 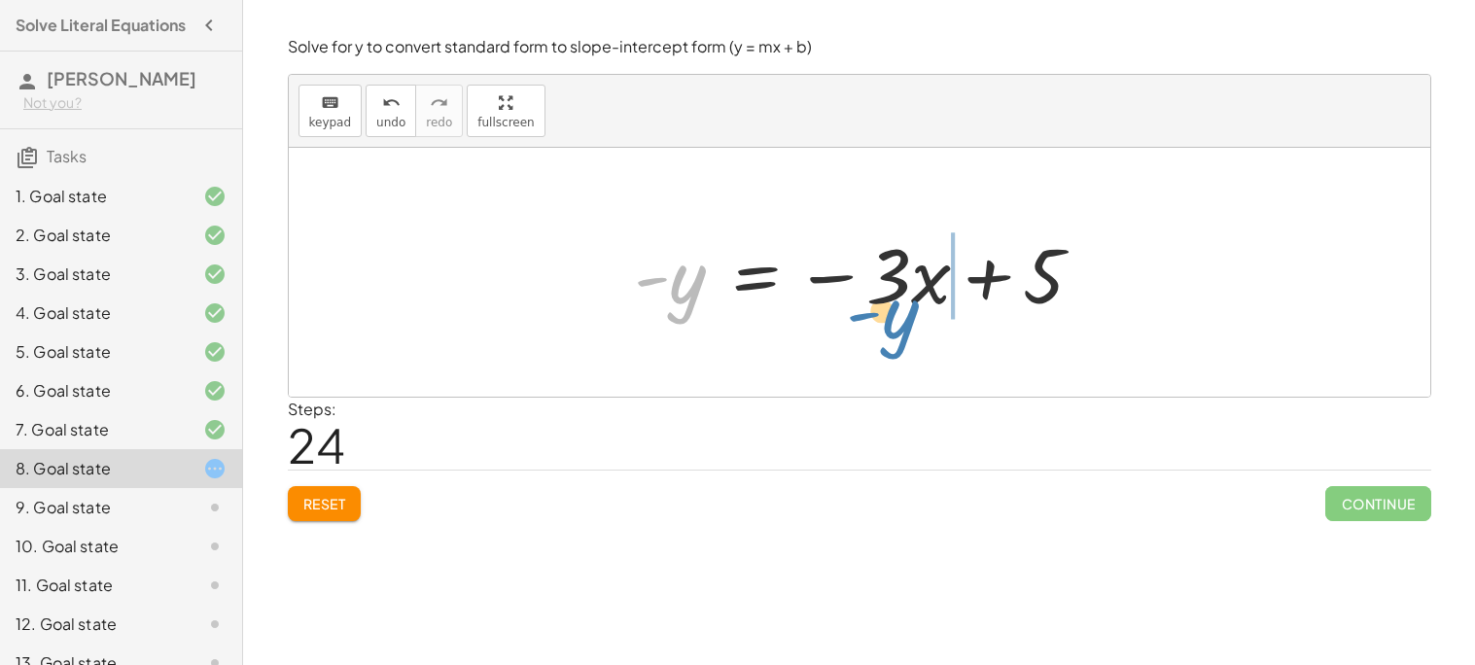 I want to click on div: 6. Goal state, so click(x=93, y=391).